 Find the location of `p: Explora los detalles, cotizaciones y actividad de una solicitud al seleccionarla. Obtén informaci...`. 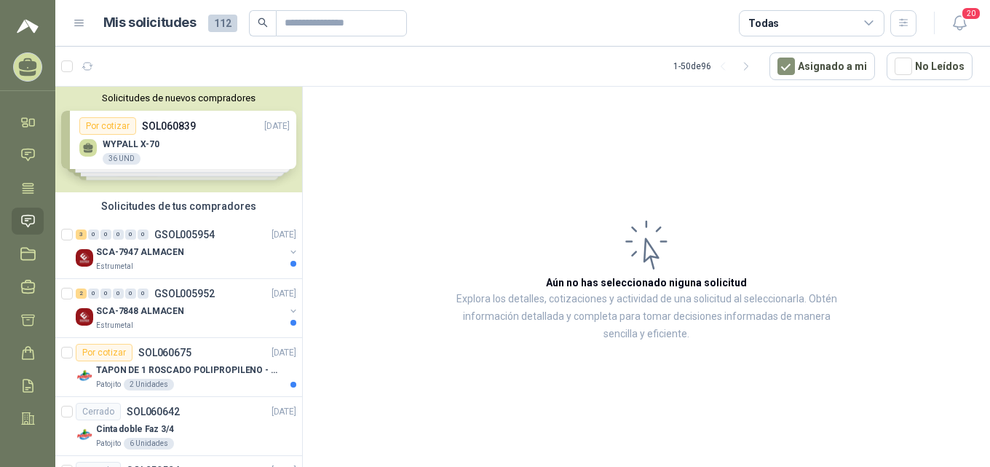

p: Explora los detalles, cotizaciones y actividad de una solicitud al seleccionarla. Obtén informaci... is located at coordinates (646, 317).